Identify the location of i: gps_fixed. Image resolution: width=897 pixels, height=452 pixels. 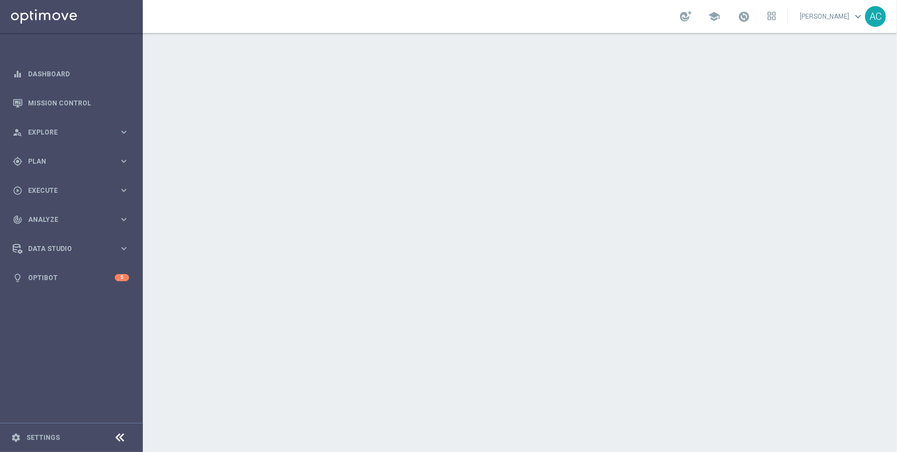
(18, 161).